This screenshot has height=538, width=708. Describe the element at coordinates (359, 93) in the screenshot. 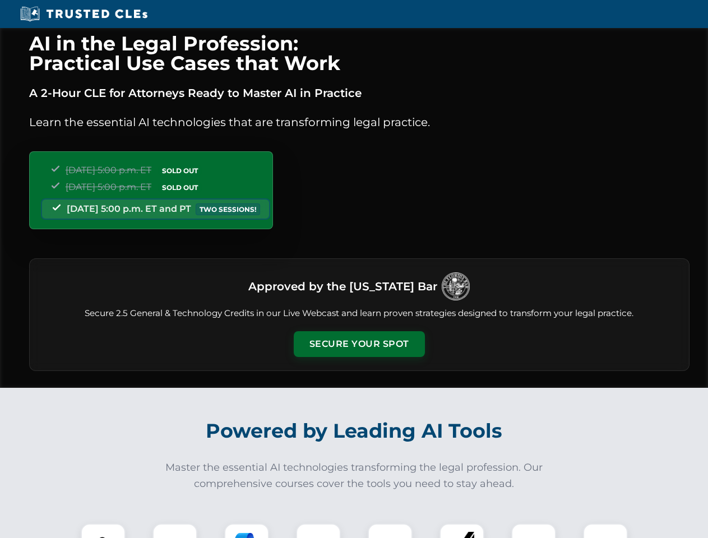

I see `p: A 2-Hour CLE for Attorneys Ready to Master AI in Practice` at that location.